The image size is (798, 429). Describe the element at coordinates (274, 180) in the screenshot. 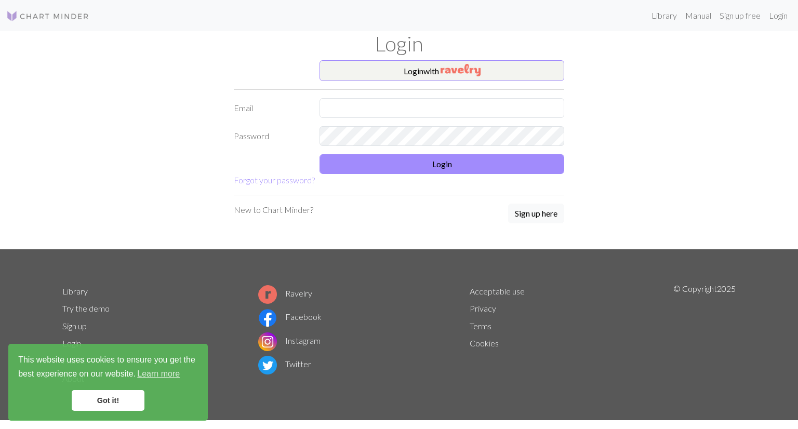

I see `a: Forgot your password?` at that location.